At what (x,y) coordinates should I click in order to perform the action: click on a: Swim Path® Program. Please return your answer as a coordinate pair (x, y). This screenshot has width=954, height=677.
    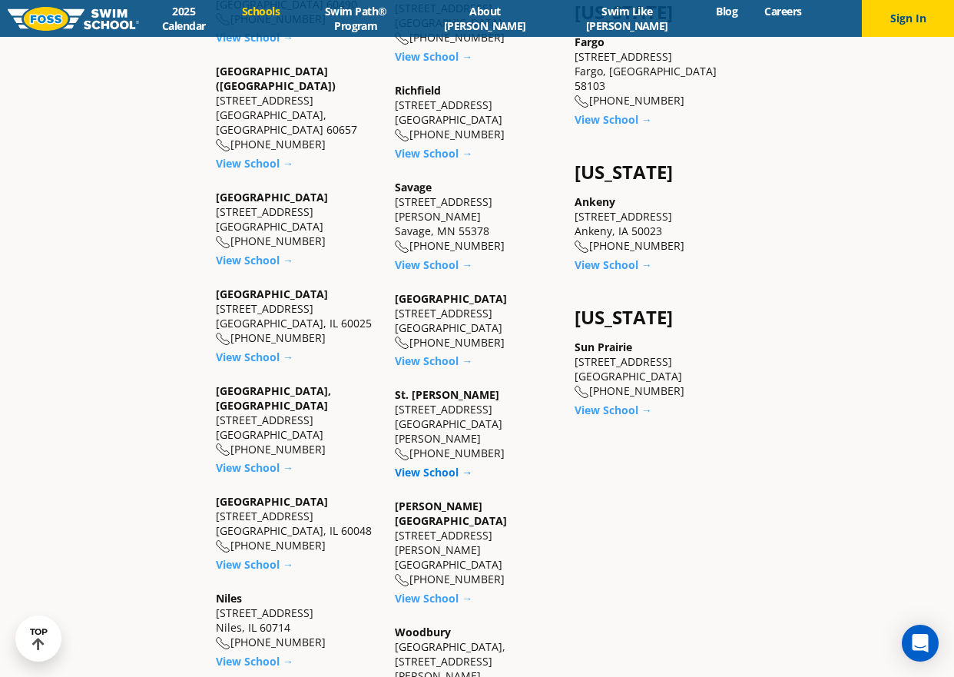
    Looking at the image, I should click on (356, 18).